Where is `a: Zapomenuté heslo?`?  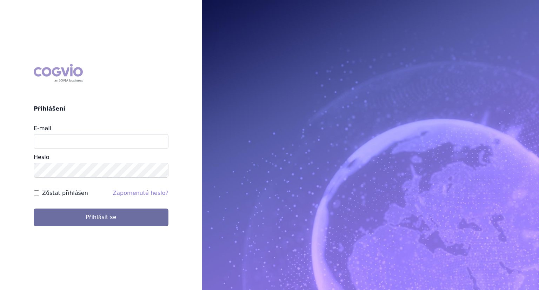
a: Zapomenuté heslo? is located at coordinates (140, 193).